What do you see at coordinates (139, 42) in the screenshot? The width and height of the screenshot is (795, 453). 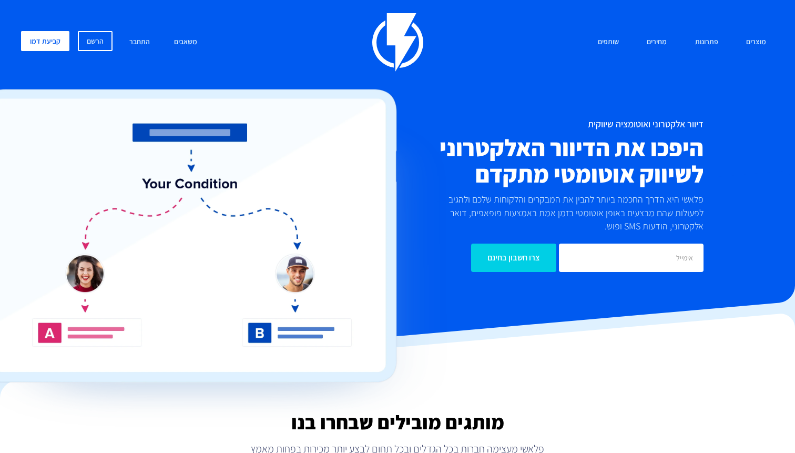 I see `a: התחבר` at bounding box center [139, 42].